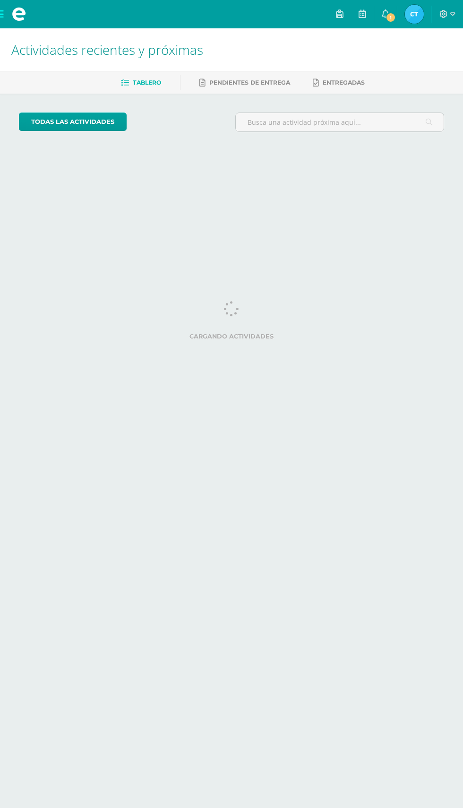 The height and width of the screenshot is (808, 463). Describe the element at coordinates (107, 50) in the screenshot. I see `span: Actividades recientes y próximas` at that location.